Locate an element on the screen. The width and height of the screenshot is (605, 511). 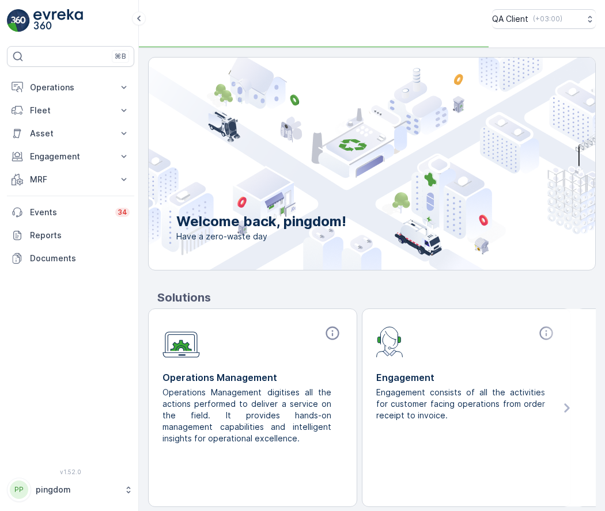
p: Events is located at coordinates (69, 213).